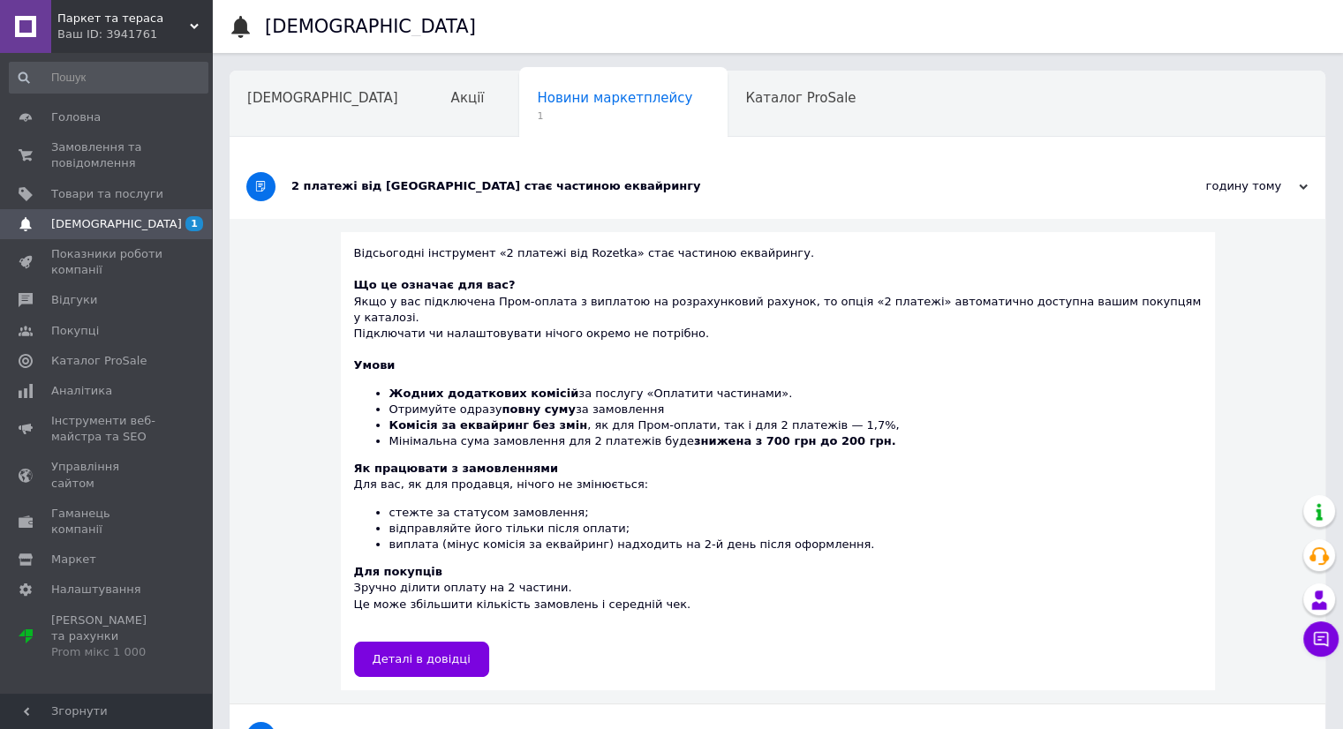  I want to click on span: Відгуки, so click(74, 300).